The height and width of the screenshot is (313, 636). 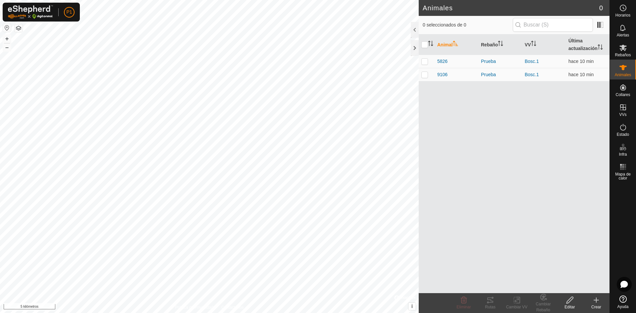 What do you see at coordinates (412, 306) in the screenshot?
I see `button: i` at bounding box center [412, 306].